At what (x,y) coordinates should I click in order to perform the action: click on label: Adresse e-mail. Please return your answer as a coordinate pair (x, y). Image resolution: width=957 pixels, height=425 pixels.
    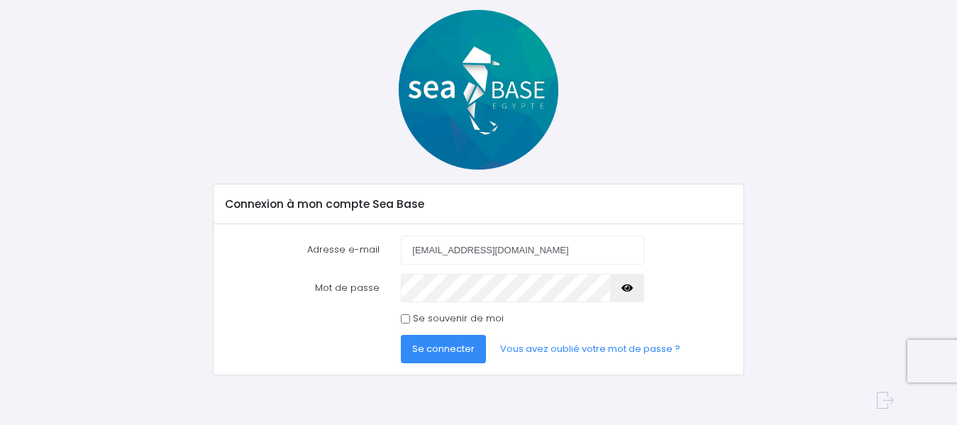
    Looking at the image, I should click on (302, 250).